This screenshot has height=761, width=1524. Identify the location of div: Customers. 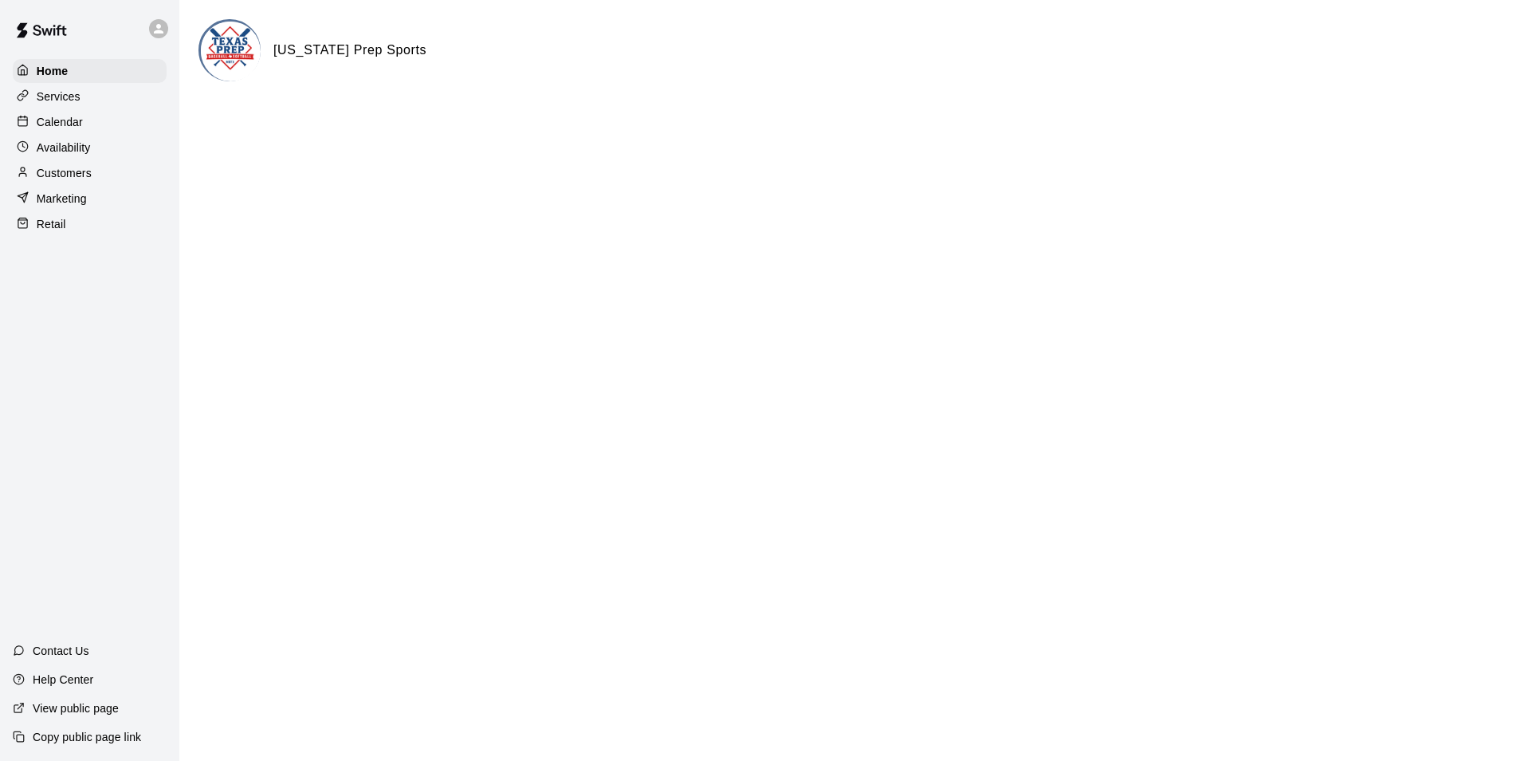
(89, 173).